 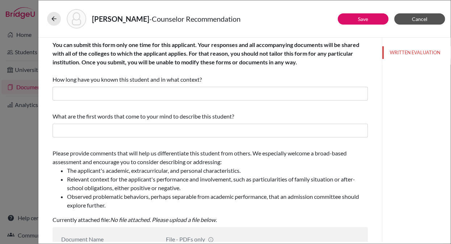 What do you see at coordinates (206, 62) in the screenshot?
I see `span: How long have you known this student and in what context?` at bounding box center [206, 62].